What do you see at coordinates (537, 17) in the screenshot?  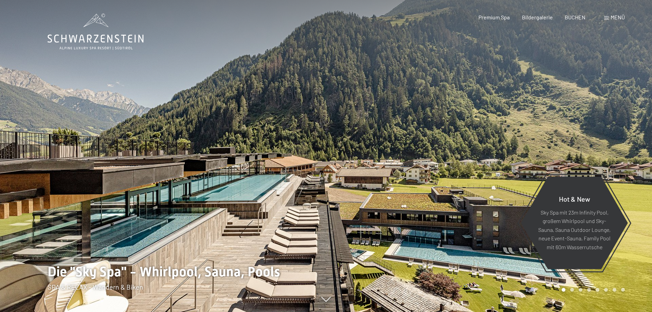 I see `span: Bildergalerie` at bounding box center [537, 17].